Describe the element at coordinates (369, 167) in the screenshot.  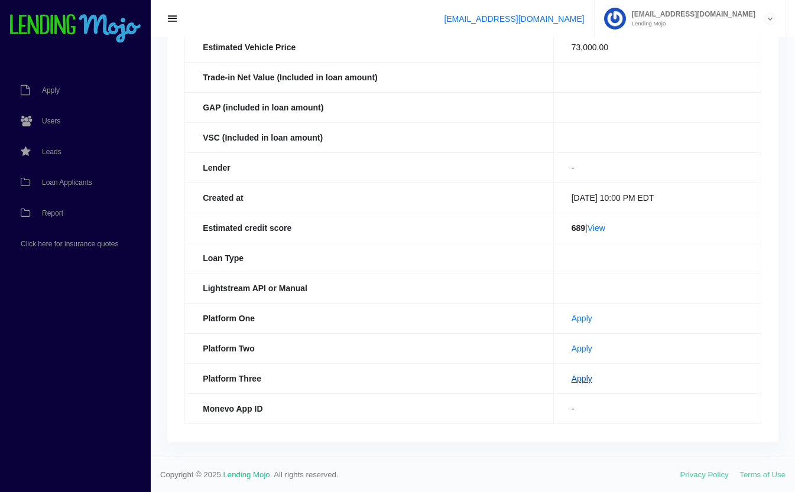
I see `th: Lender` at that location.